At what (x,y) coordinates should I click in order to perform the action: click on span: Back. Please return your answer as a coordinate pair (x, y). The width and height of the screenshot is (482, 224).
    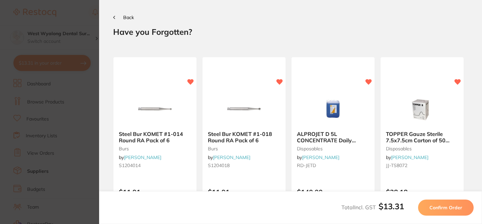
    Looking at the image, I should click on (128, 17).